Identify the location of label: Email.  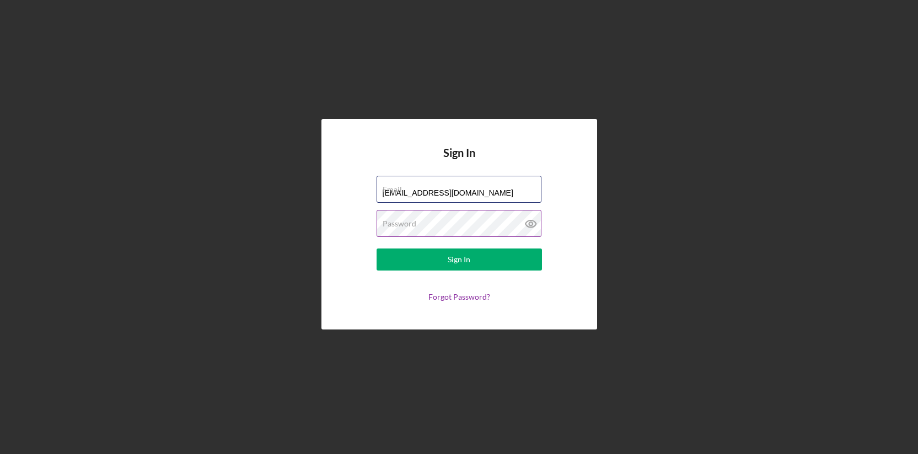
(392, 190).